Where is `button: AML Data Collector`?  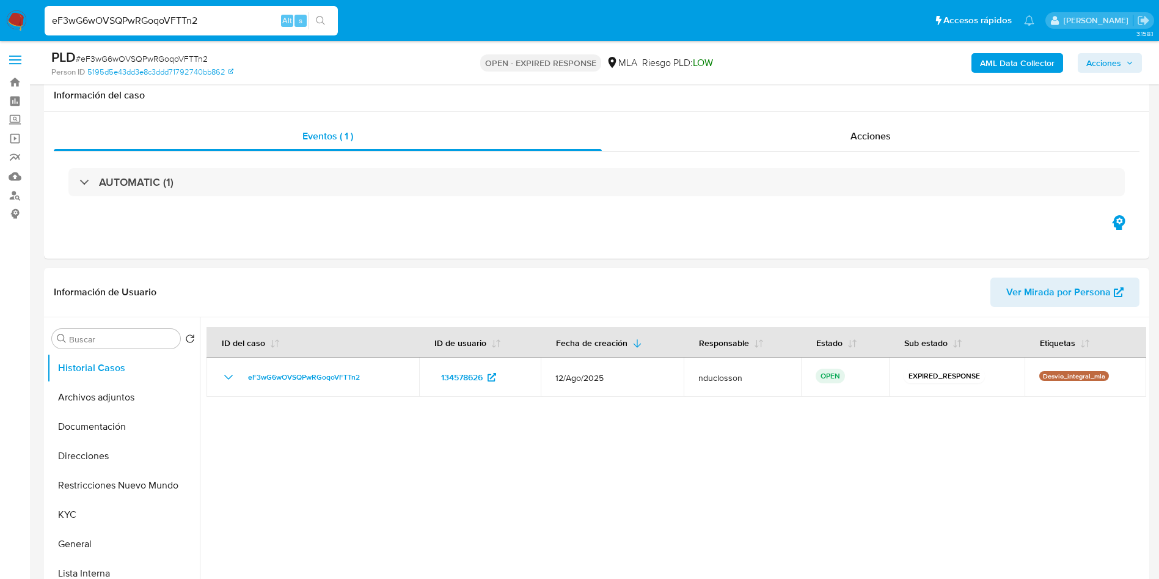
button: AML Data Collector is located at coordinates (1017, 63).